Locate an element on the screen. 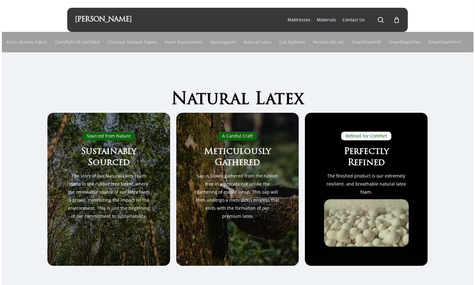 The width and height of the screenshot is (475, 285). div: Refined For Comfort is located at coordinates (366, 136).